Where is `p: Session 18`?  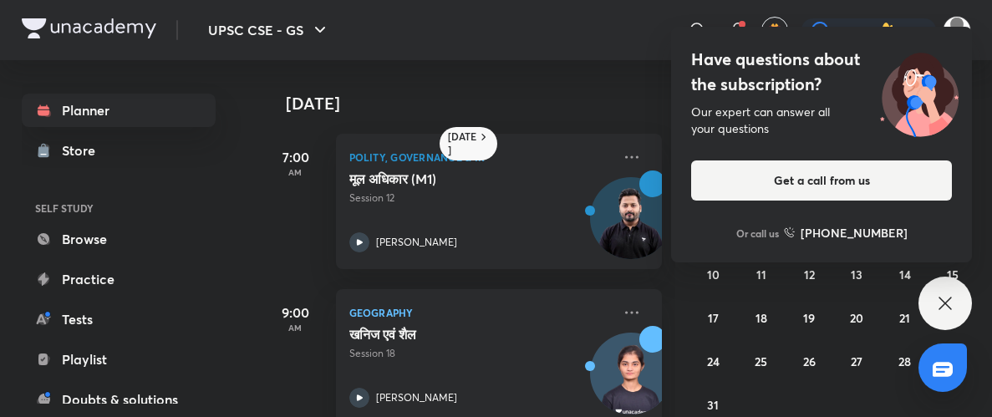 p: Session 18 is located at coordinates (480, 353).